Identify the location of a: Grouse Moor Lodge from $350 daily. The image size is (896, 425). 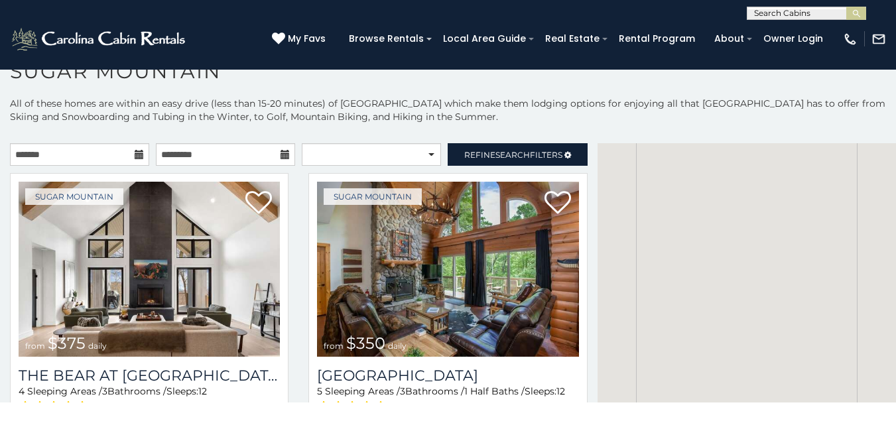
(448, 269).